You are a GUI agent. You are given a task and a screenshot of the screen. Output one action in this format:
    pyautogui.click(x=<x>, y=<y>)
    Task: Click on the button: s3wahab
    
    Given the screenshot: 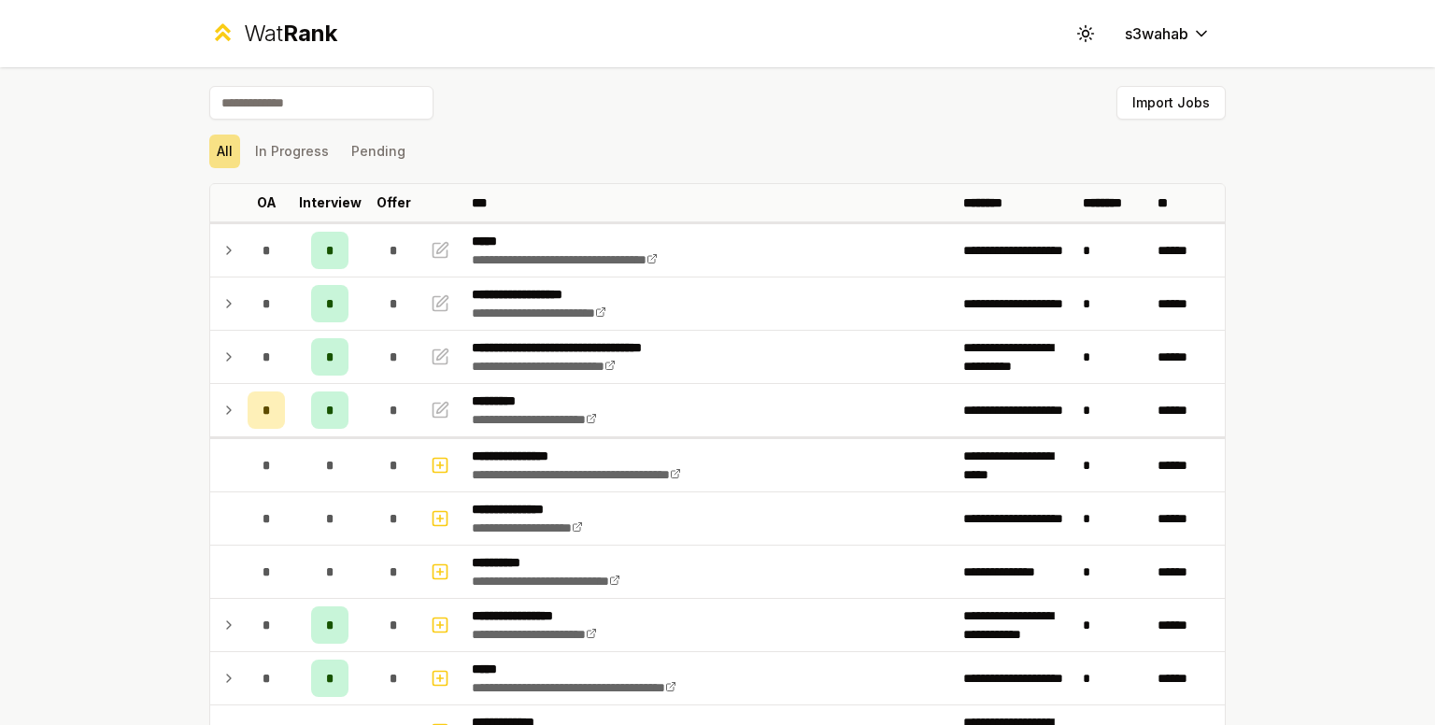 What is the action you would take?
    pyautogui.click(x=1168, y=34)
    